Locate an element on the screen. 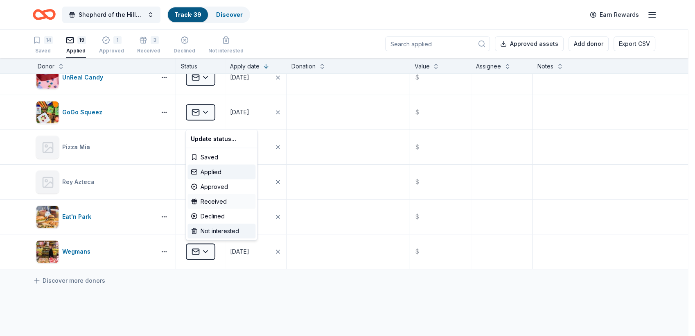 This screenshot has width=695, height=336. div: Saved is located at coordinates (222, 157).